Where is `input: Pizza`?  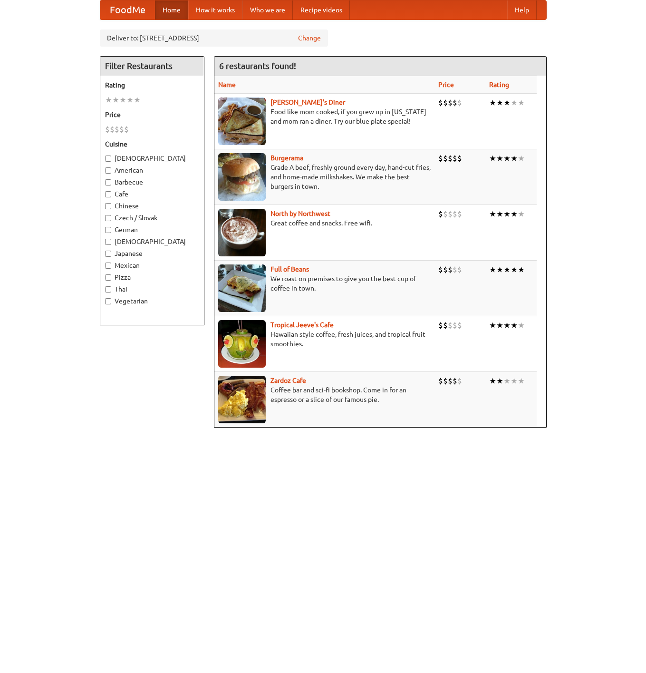 input: Pizza is located at coordinates (108, 277).